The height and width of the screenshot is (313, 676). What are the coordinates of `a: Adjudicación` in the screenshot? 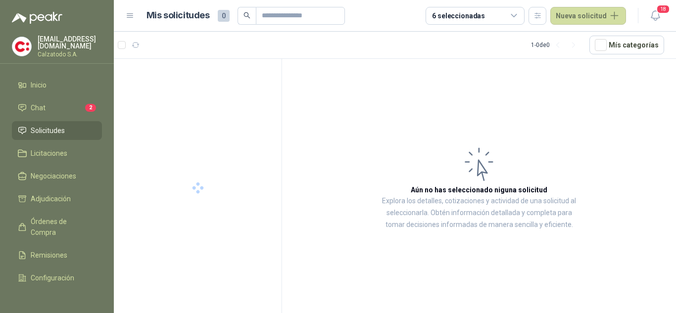 It's located at (57, 199).